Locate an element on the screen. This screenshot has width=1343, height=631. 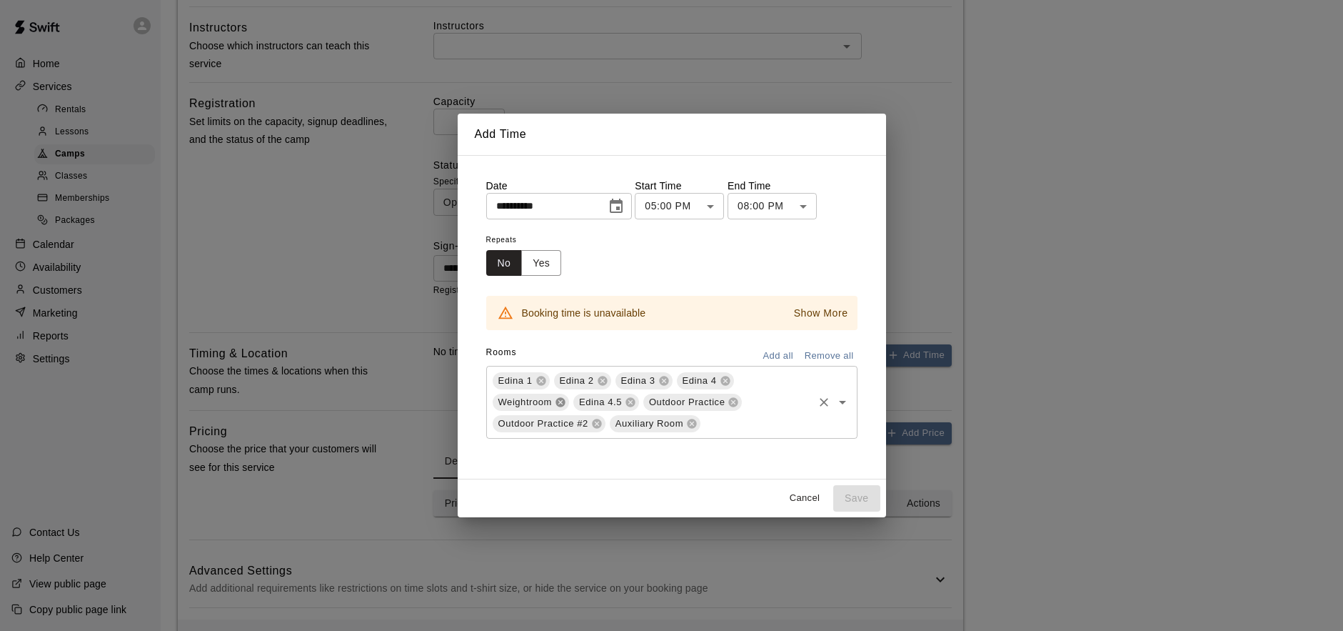
div: 08:00 PM is located at coordinates (772, 206).